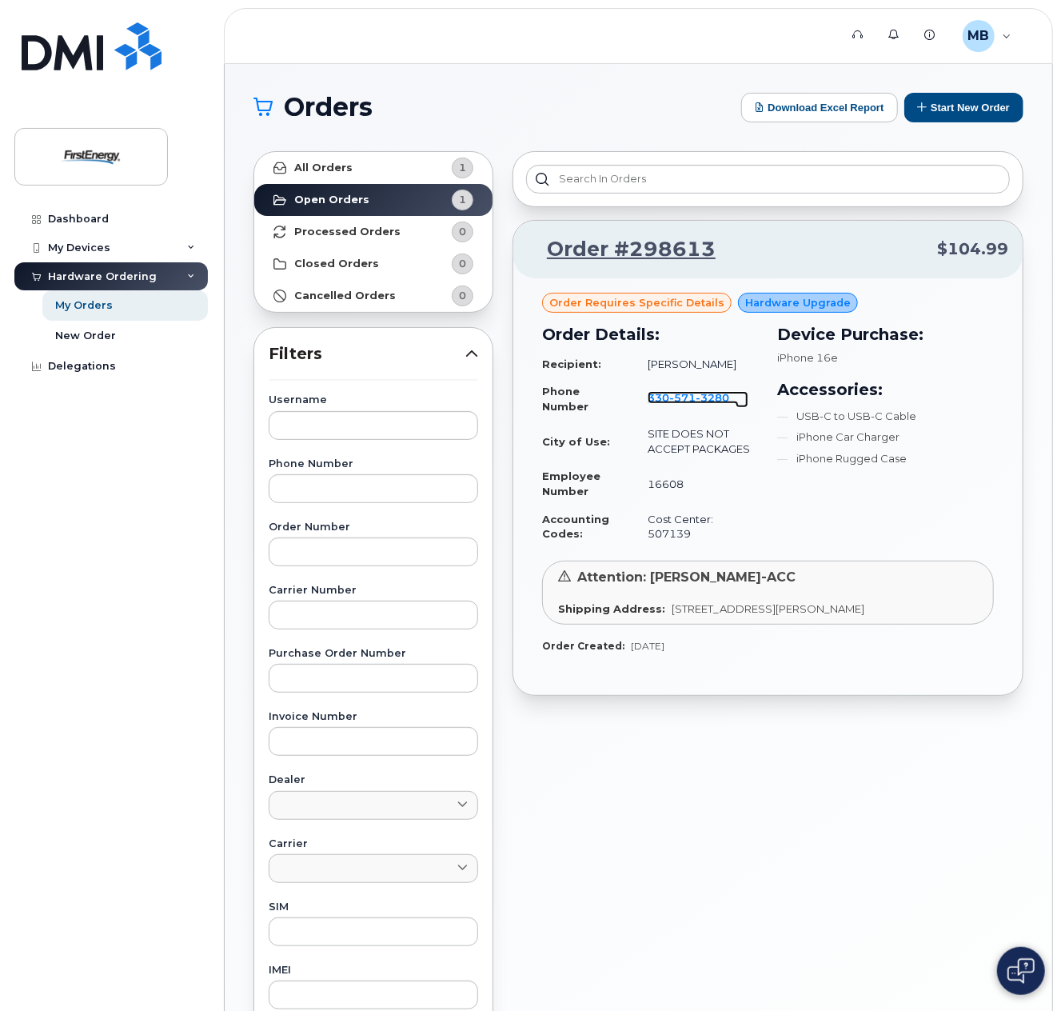 This screenshot has width=1061, height=1011. I want to click on span: 571, so click(682, 397).